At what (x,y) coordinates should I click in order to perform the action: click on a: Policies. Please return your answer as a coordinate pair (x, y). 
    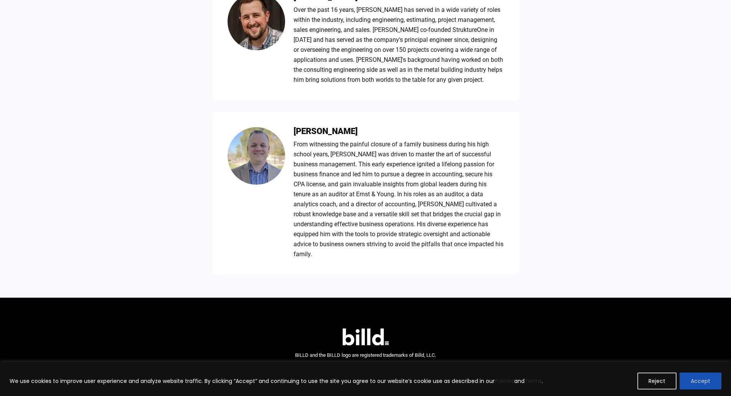
    Looking at the image, I should click on (504, 381).